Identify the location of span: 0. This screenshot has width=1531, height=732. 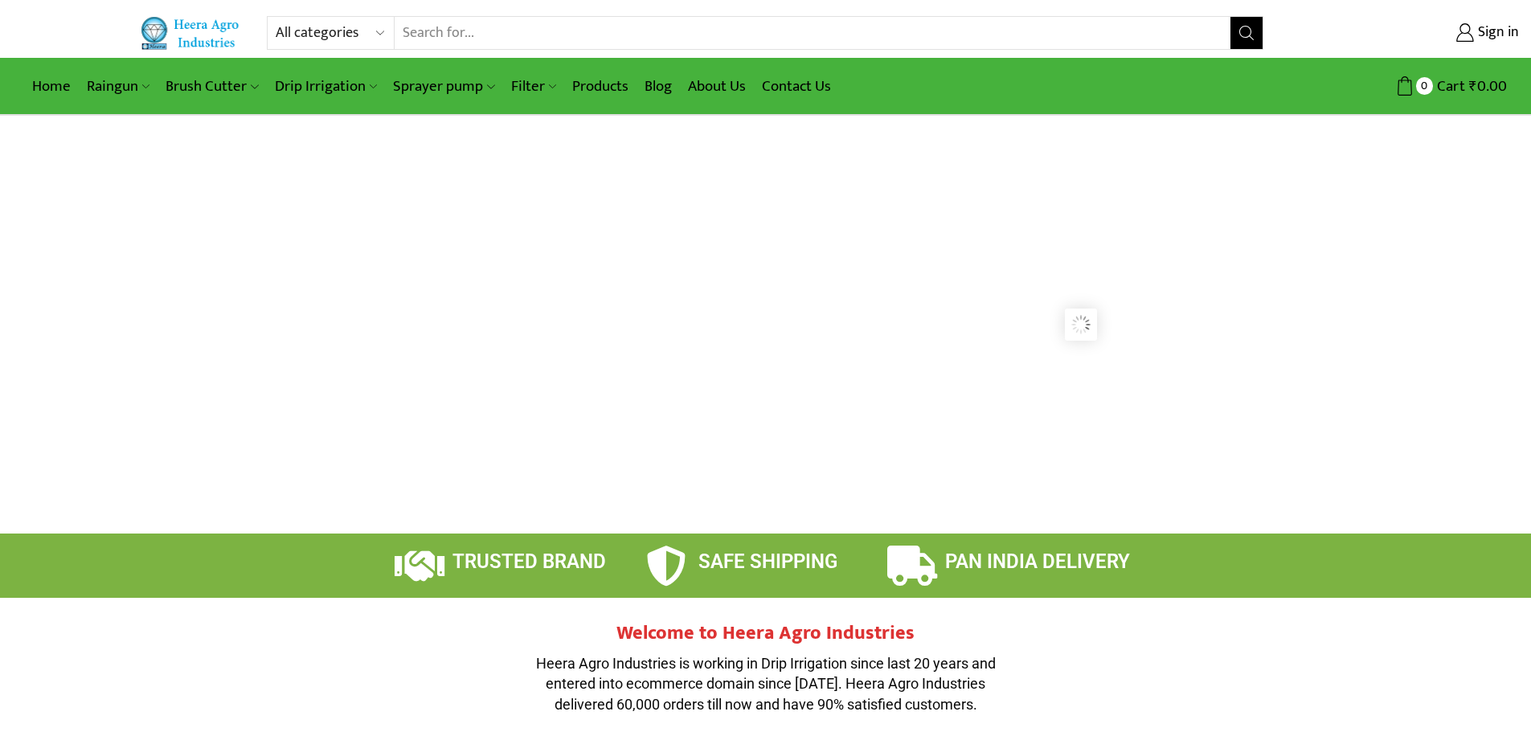
(1424, 85).